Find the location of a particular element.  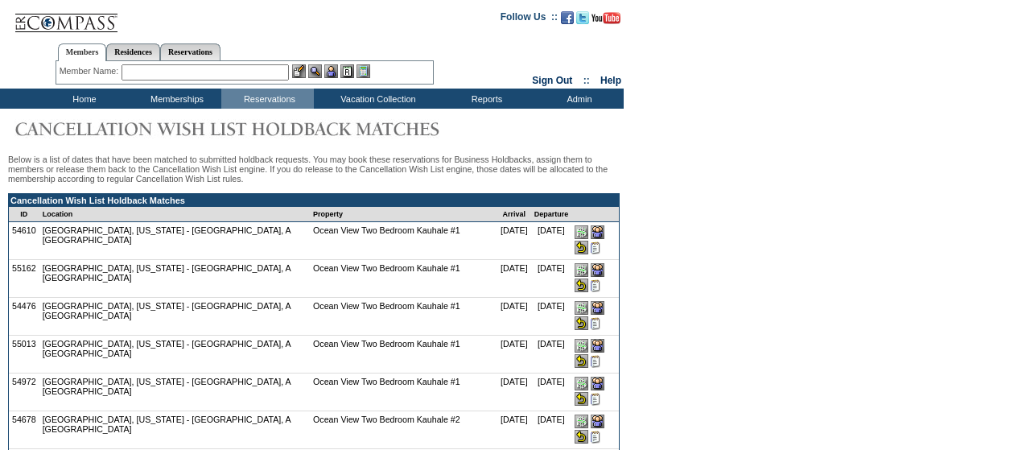

td: Reservations is located at coordinates (267, 98).